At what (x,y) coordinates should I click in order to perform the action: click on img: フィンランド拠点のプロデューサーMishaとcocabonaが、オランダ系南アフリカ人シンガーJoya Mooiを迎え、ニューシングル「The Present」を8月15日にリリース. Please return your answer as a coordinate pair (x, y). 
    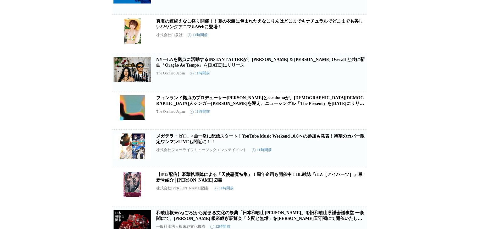
    Looking at the image, I should click on (132, 108).